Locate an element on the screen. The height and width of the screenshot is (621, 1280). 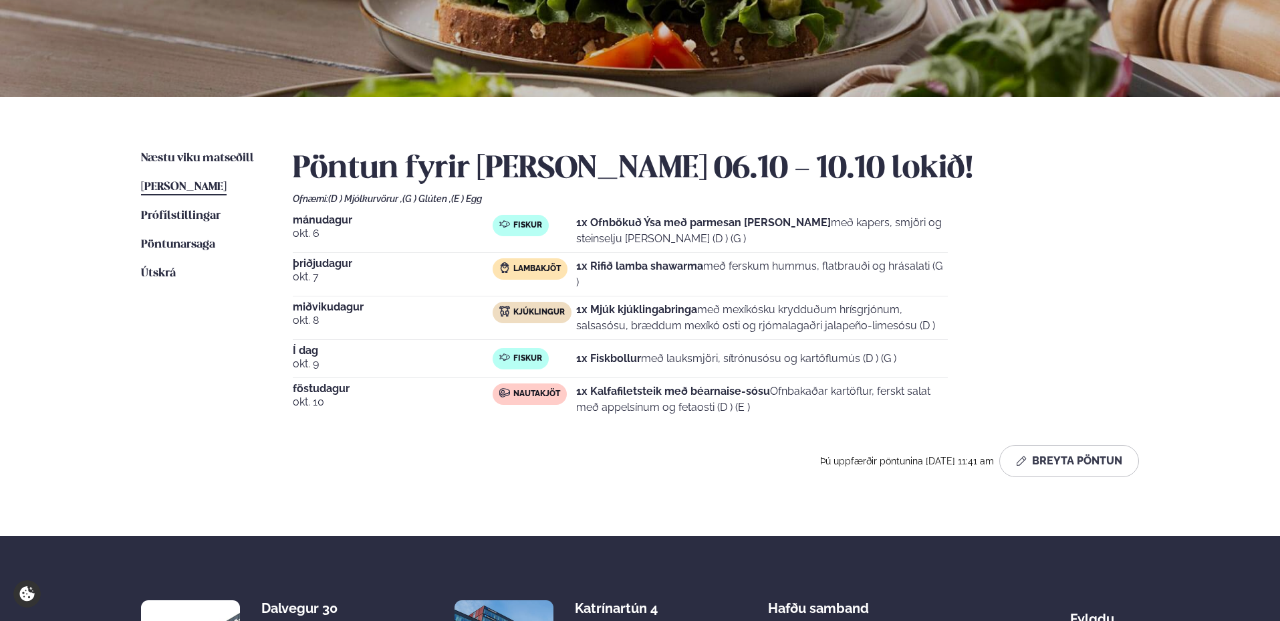
span: Næstu viku matseðill is located at coordinates (197, 158).